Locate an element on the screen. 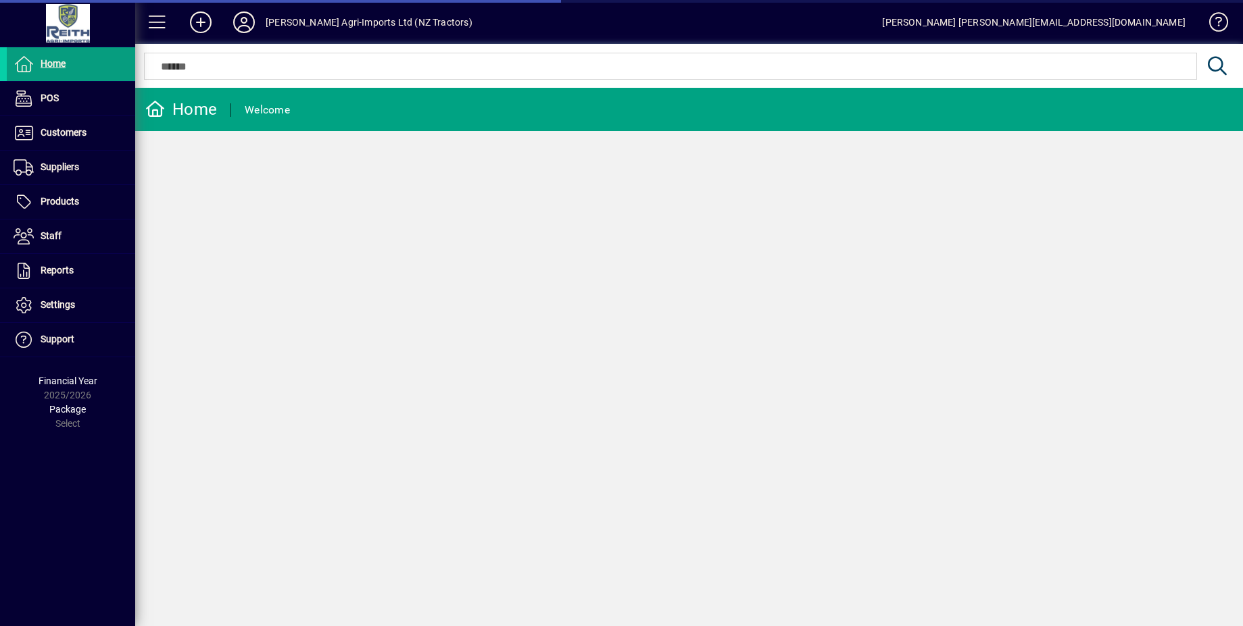 Image resolution: width=1243 pixels, height=626 pixels. span: Customers is located at coordinates (64, 132).